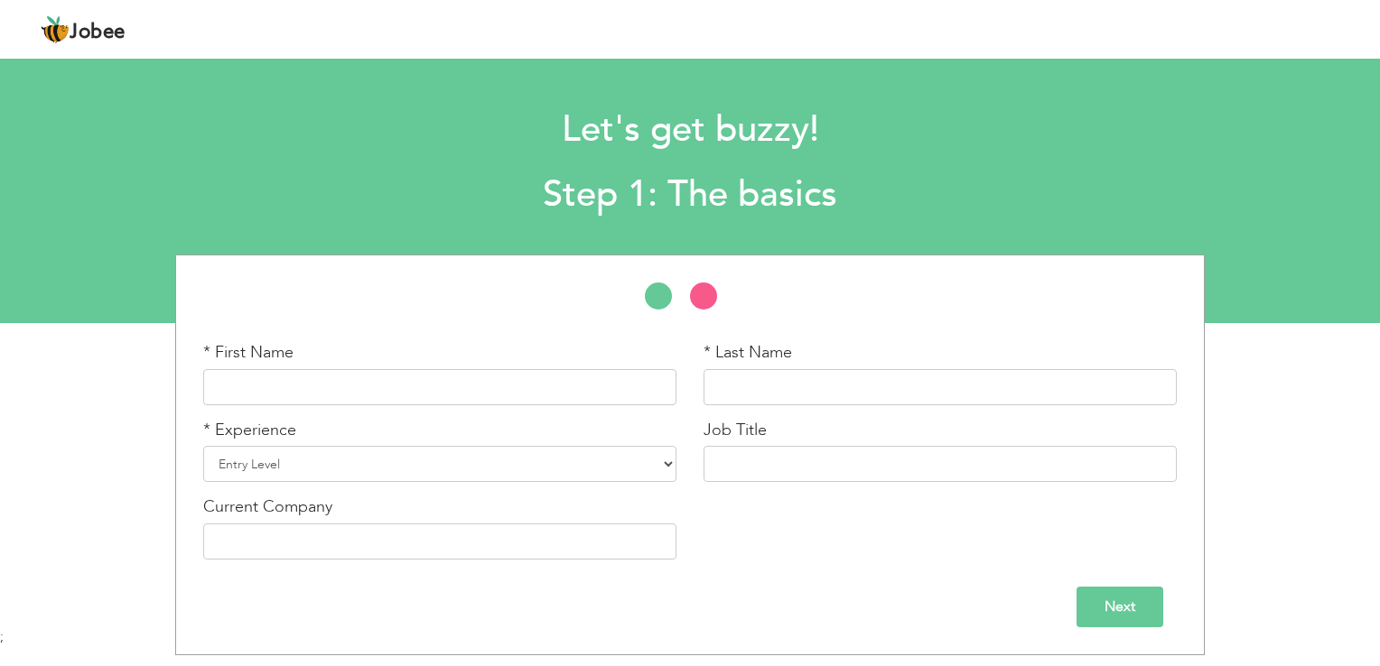 This screenshot has height=666, width=1380. Describe the element at coordinates (98, 33) in the screenshot. I see `span: Jobee` at that location.